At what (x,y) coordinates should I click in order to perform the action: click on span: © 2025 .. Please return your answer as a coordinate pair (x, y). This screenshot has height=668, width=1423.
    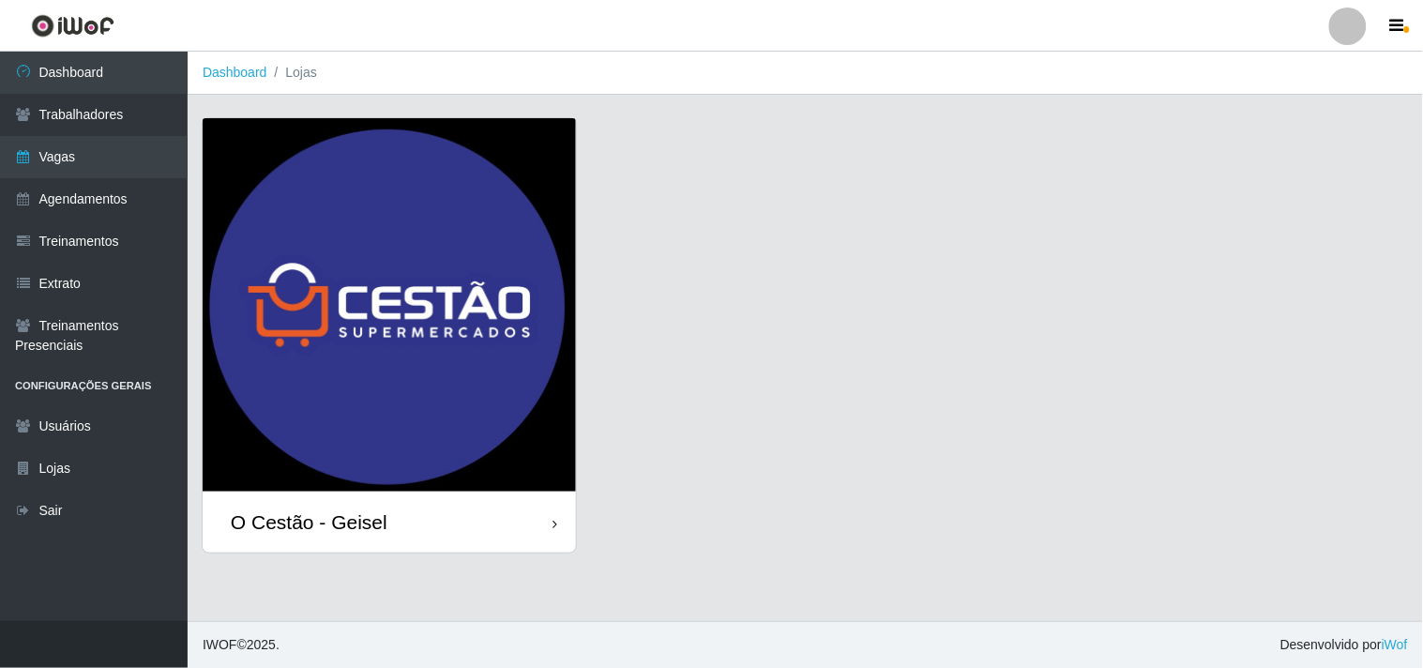
    Looking at the image, I should click on (241, 644).